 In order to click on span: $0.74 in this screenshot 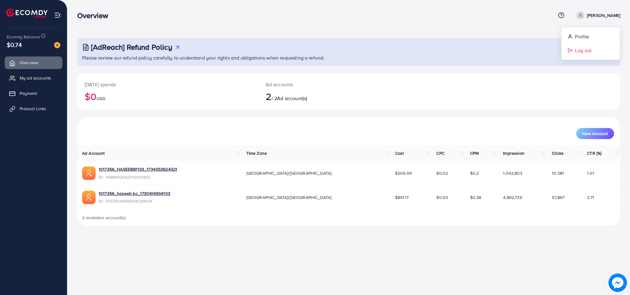, I will do `click(14, 45)`.